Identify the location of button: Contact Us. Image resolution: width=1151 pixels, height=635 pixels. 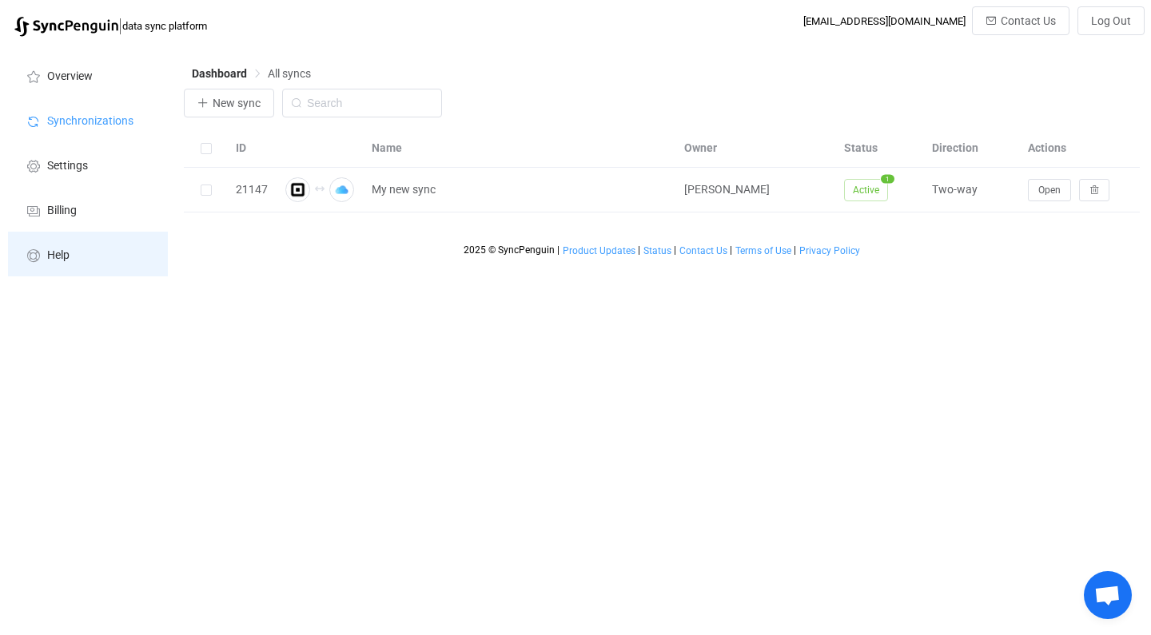
(1021, 21).